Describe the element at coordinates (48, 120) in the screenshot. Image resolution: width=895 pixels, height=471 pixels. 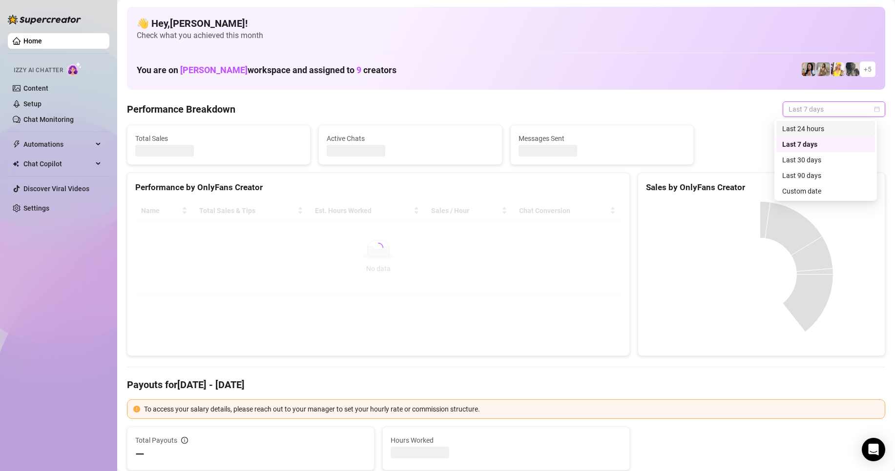
I see `a: Chat Monitoring` at that location.